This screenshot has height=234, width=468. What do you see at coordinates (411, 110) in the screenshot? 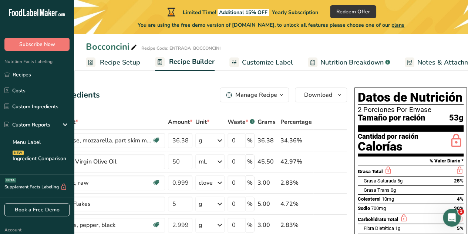
I see `div: 2 Porciones Por Envase` at bounding box center [411, 110].